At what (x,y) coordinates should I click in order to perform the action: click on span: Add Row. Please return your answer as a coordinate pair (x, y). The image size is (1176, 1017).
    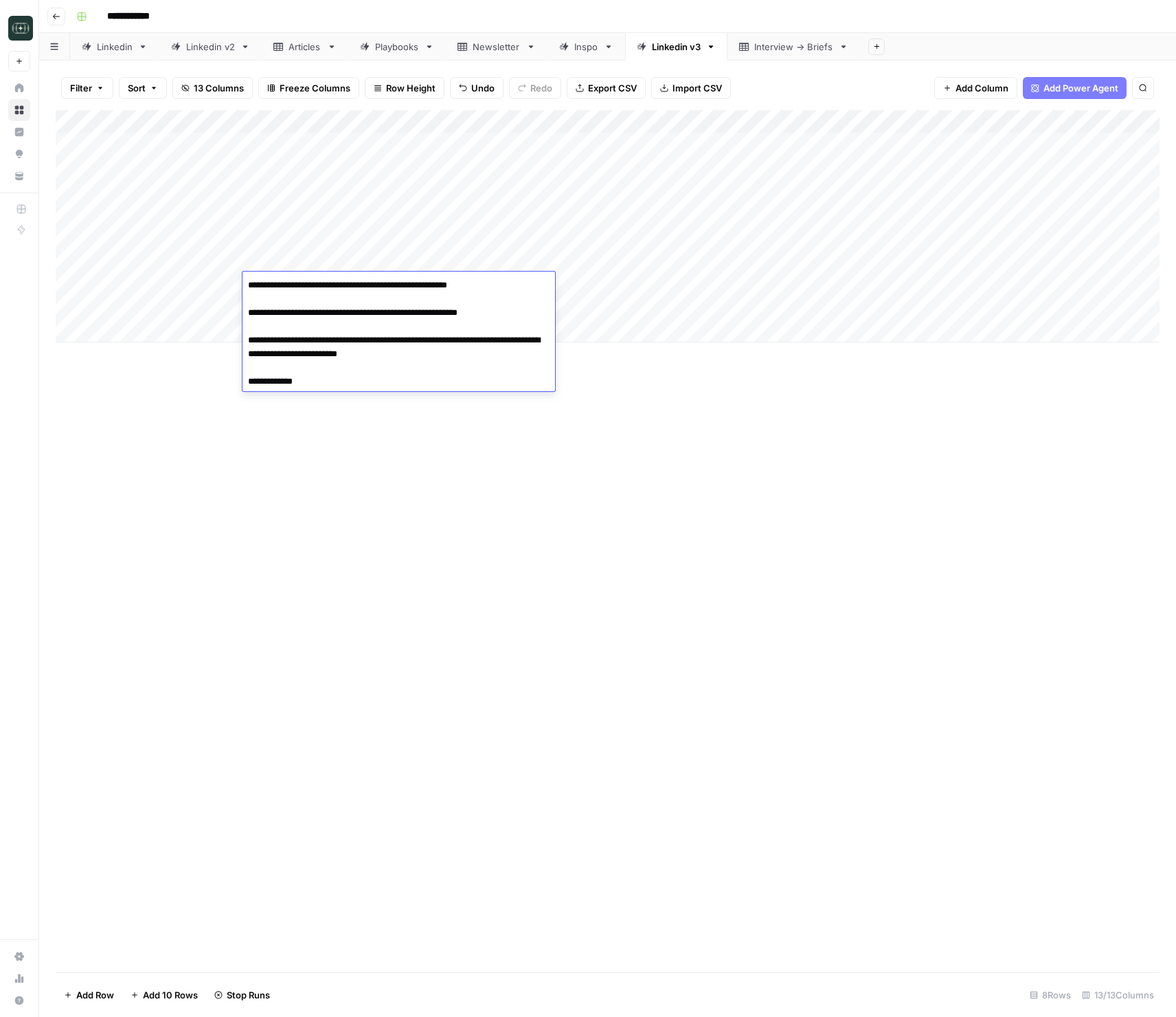
    Looking at the image, I should click on (95, 995).